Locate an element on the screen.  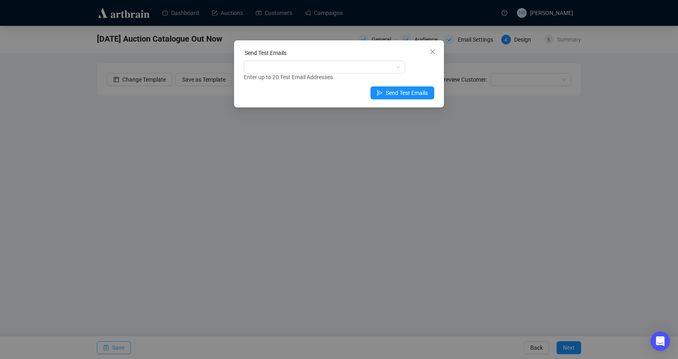
button: Send Test Emails is located at coordinates (402, 93).